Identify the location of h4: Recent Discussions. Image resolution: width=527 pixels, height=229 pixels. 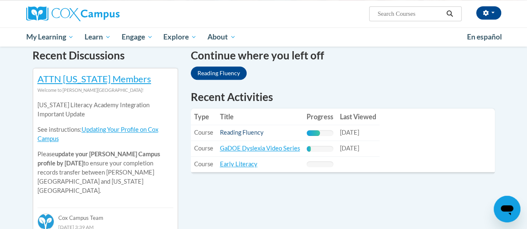
(105, 55).